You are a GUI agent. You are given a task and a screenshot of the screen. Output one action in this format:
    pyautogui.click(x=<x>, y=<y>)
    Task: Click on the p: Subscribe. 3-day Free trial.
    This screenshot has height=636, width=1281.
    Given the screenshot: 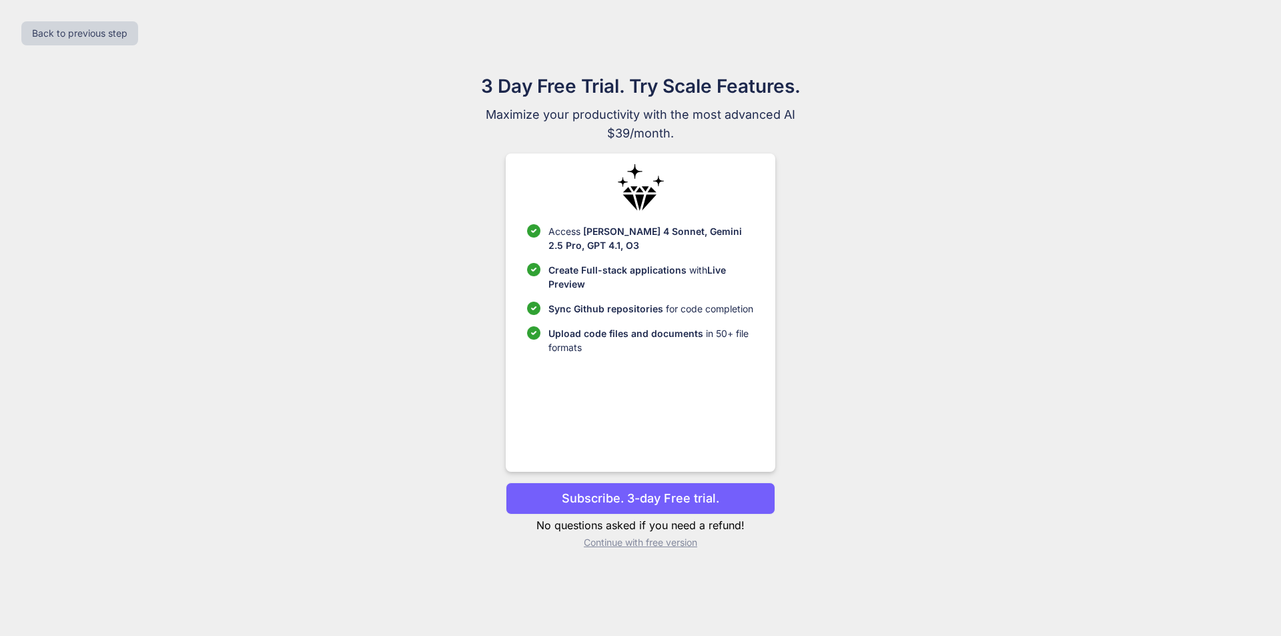 What is the action you would take?
    pyautogui.click(x=641, y=498)
    